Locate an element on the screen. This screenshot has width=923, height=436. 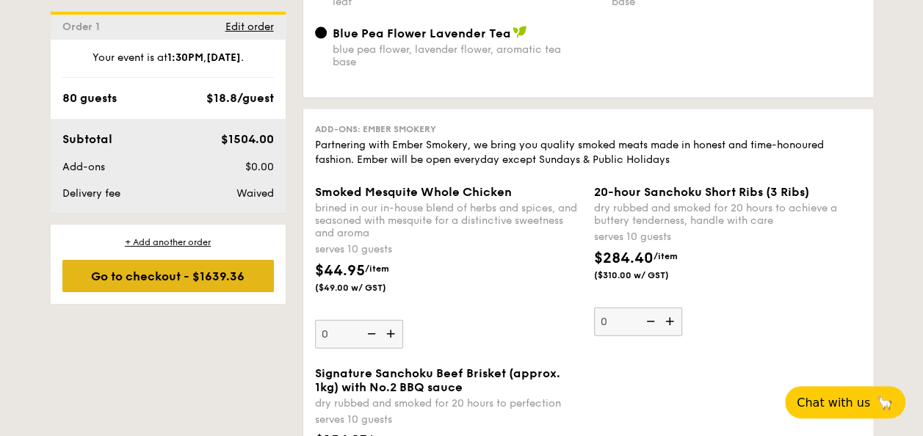
span: $284.40 is located at coordinates (624, 259).